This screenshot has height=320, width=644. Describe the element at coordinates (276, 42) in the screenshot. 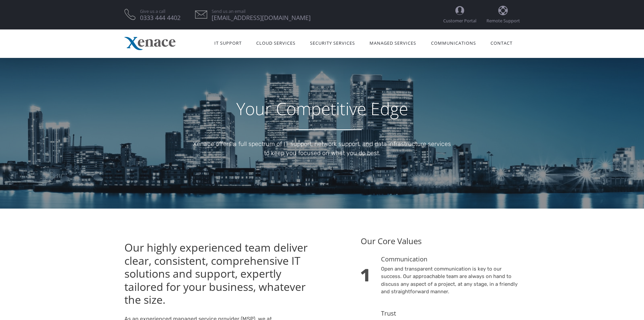

I see `a: Cloud Services` at that location.